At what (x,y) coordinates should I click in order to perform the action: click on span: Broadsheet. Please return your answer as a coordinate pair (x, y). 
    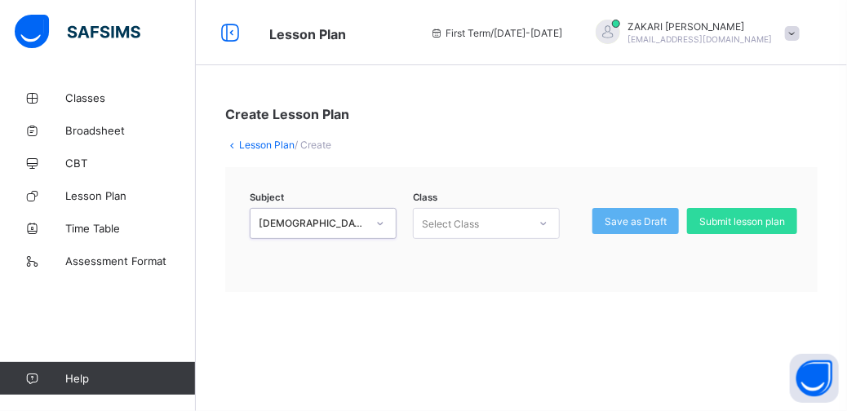
    Looking at the image, I should click on (131, 131).